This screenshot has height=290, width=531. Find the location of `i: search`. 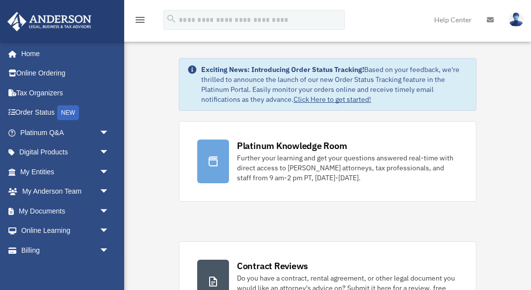

i: search is located at coordinates (171, 19).